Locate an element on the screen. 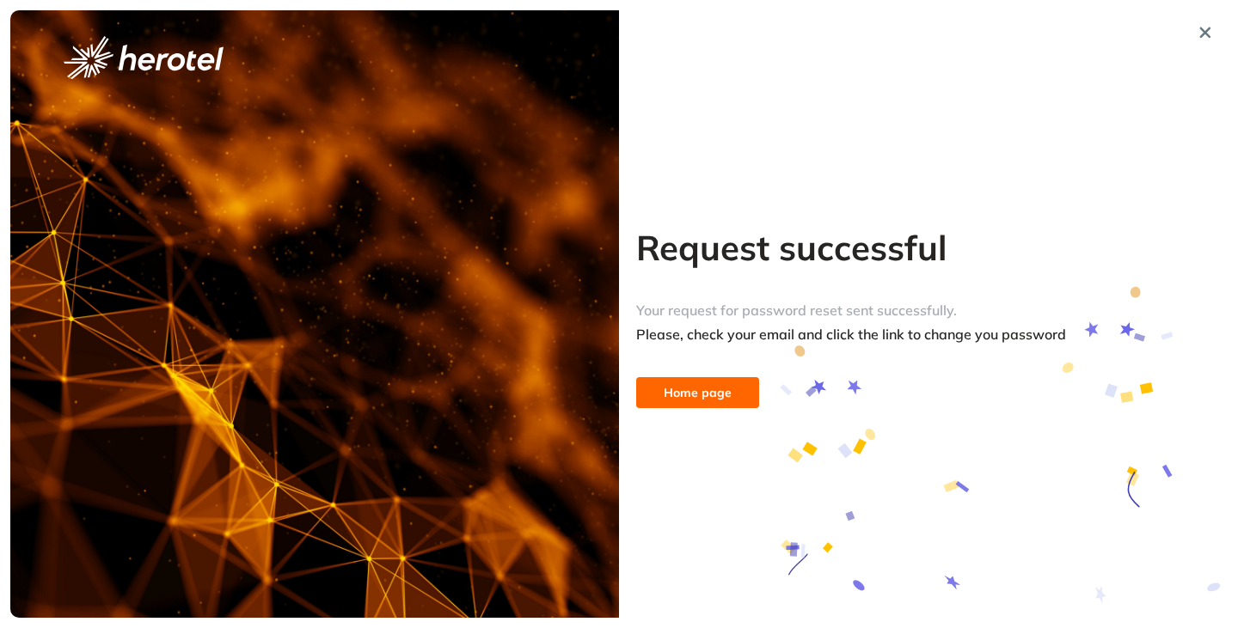 Image resolution: width=1238 pixels, height=628 pixels. span: Home page is located at coordinates (697, 393).